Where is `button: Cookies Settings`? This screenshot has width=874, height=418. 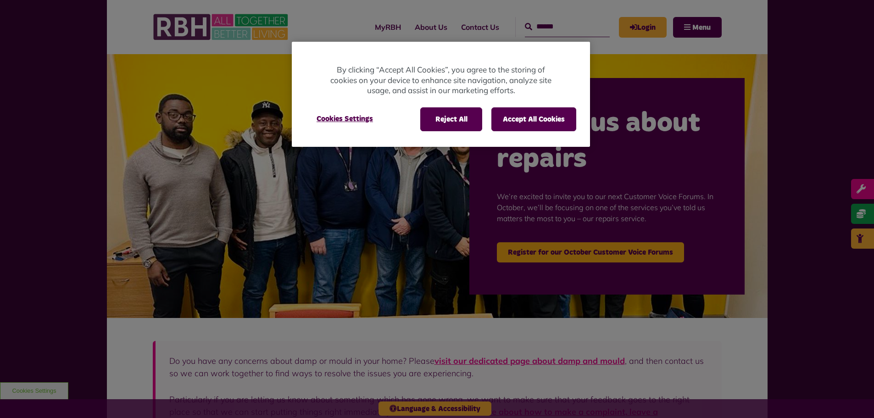 button: Cookies Settings is located at coordinates (344, 119).